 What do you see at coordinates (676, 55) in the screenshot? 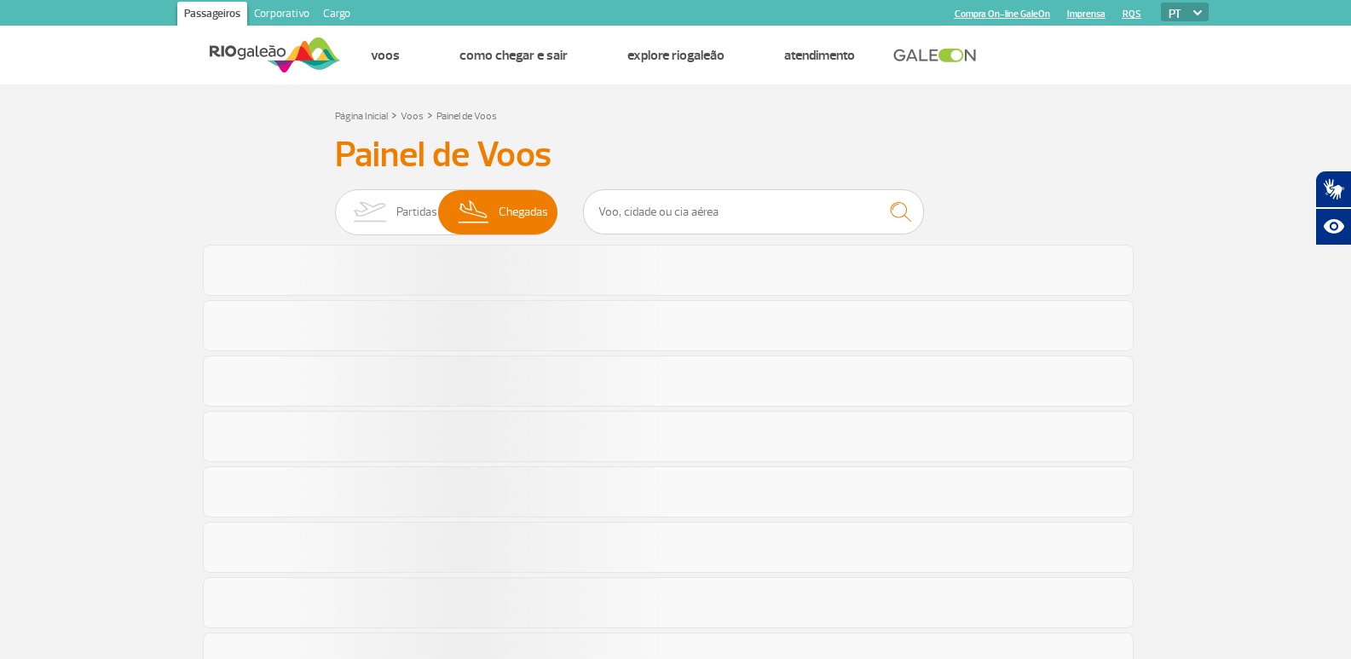
I see `a: Explore RIOgaleão` at bounding box center [676, 55].